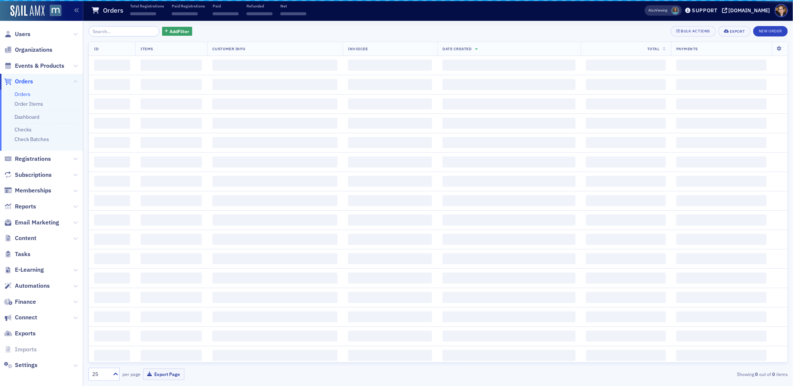 This screenshot has width=793, height=386. What do you see at coordinates (28, 159) in the screenshot?
I see `a: Registrations` at bounding box center [28, 159].